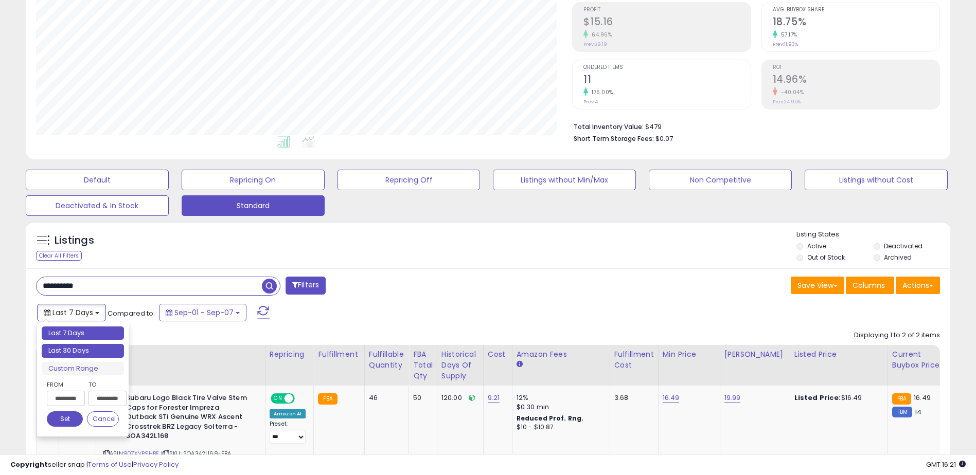 This screenshot has width=976, height=475. What do you see at coordinates (74, 241) in the screenshot?
I see `h5: Listings` at bounding box center [74, 241].